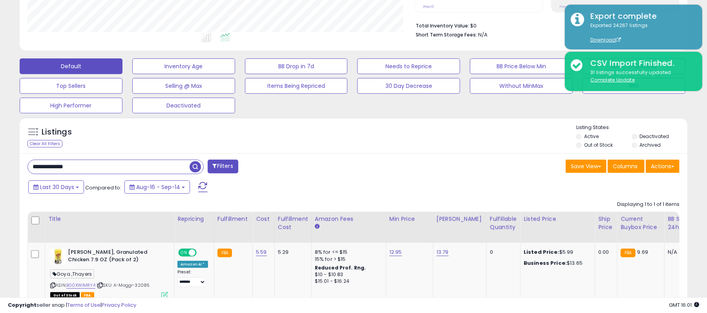  I want to click on button: High Performer, so click(71, 106).